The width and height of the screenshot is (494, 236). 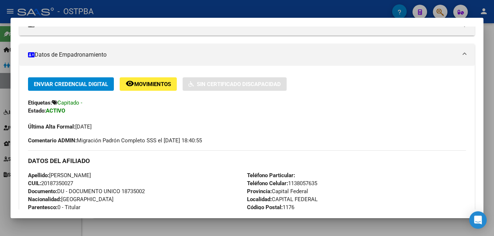 I want to click on strong: Parentesco:, so click(x=43, y=208).